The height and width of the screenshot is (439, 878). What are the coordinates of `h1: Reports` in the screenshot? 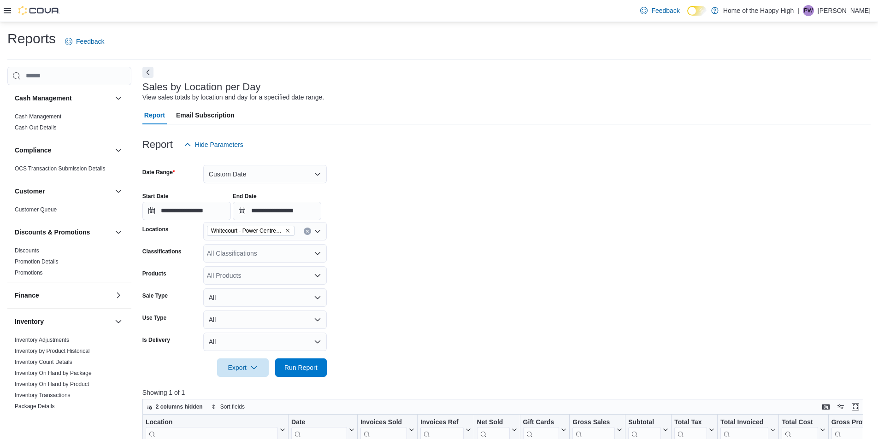 It's located at (31, 39).